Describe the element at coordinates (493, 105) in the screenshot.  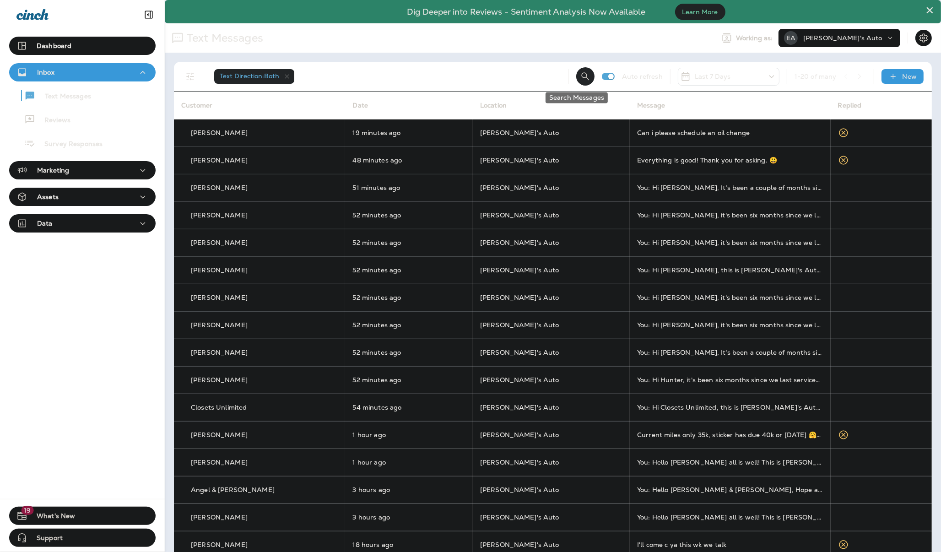
I see `span: Location` at that location.